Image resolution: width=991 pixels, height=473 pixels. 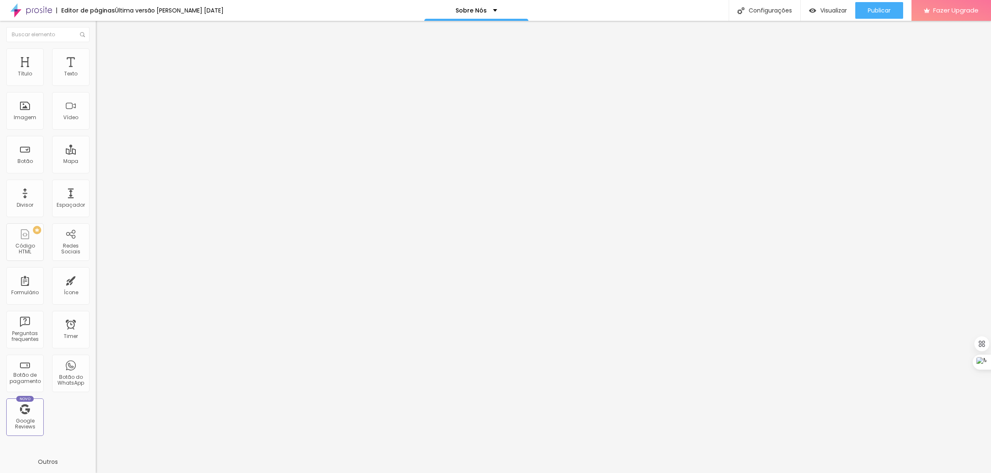 What do you see at coordinates (879, 10) in the screenshot?
I see `button: Publicar` at bounding box center [879, 10].